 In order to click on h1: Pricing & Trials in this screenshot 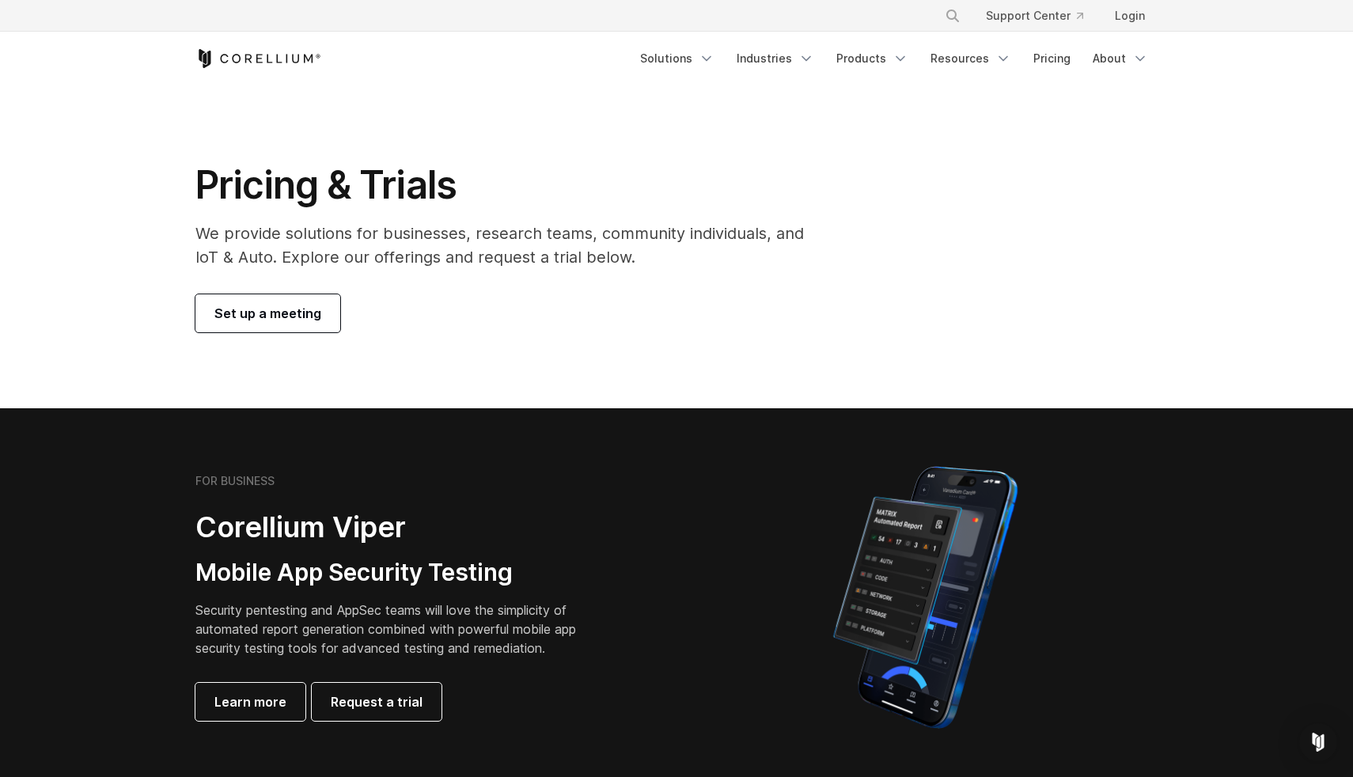, I will do `click(510, 185)`.